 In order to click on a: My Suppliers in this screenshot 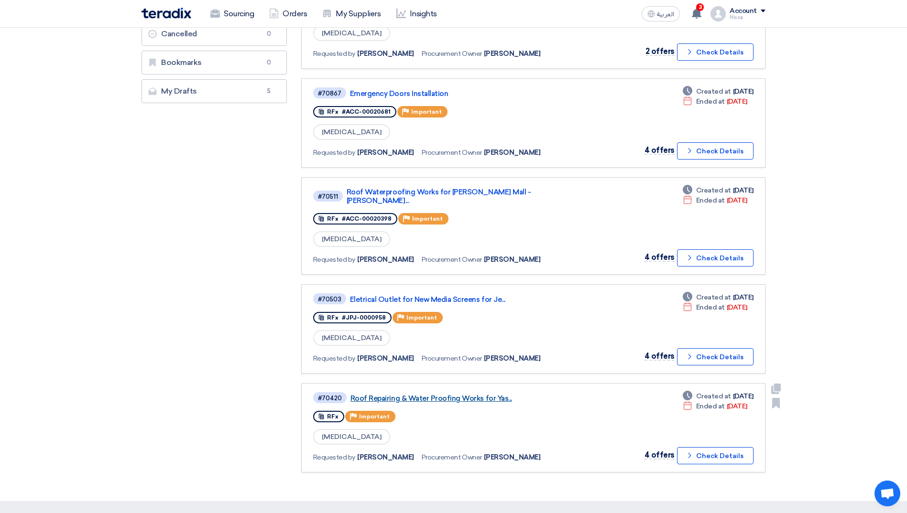, I will do `click(351, 14)`.